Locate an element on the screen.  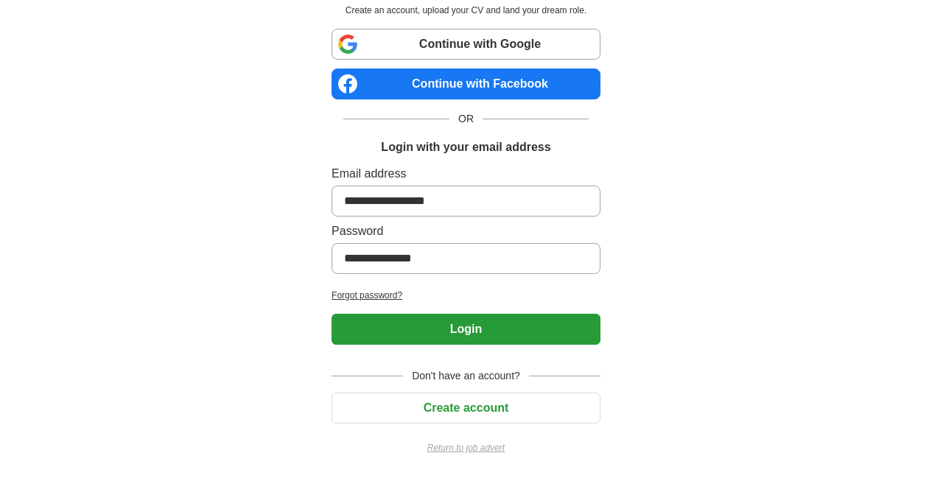
a: Continue with Facebook is located at coordinates (465, 84).